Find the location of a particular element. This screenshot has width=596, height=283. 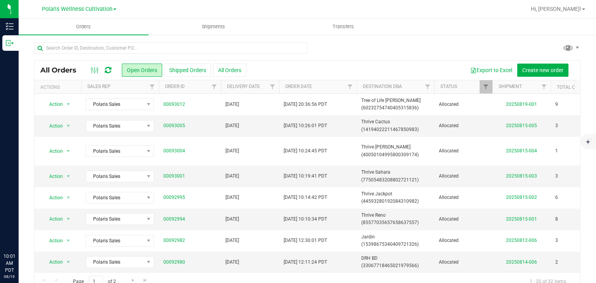

p: 08/19 is located at coordinates (9, 277).